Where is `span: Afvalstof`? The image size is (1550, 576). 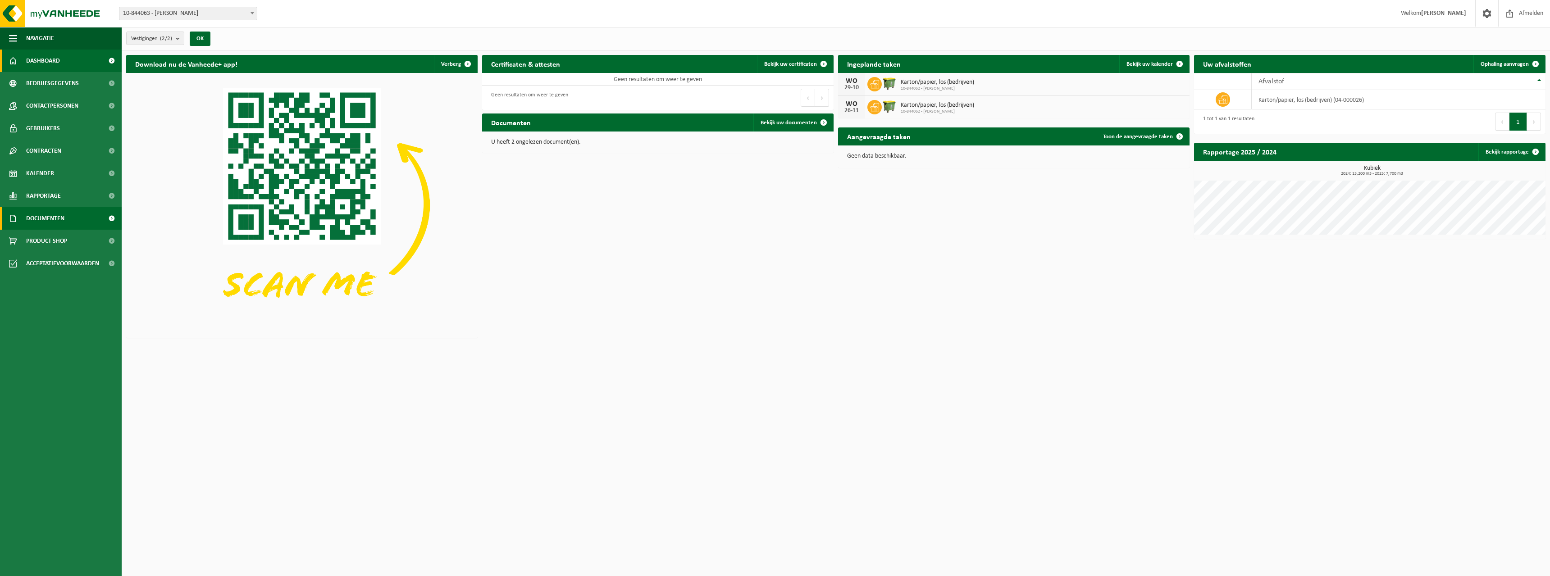 span: Afvalstof is located at coordinates (1271, 82).